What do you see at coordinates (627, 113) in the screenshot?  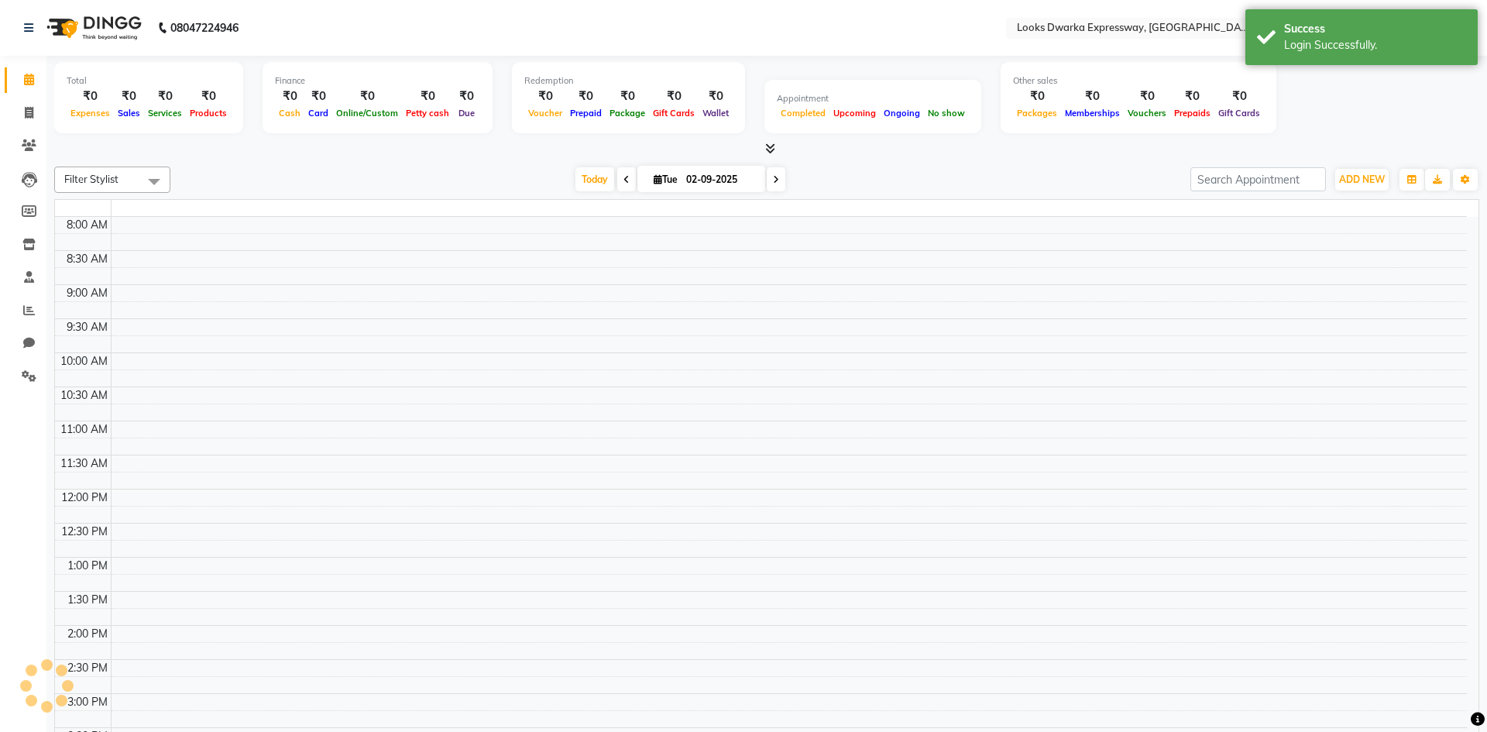 I see `span: Package` at bounding box center [627, 113].